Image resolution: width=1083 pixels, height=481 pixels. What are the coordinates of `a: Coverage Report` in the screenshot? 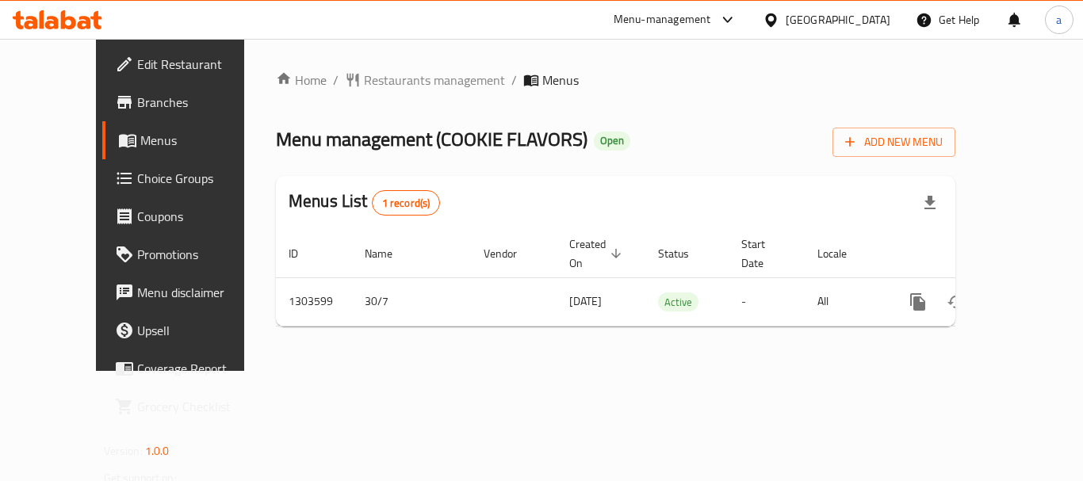 It's located at (189, 369).